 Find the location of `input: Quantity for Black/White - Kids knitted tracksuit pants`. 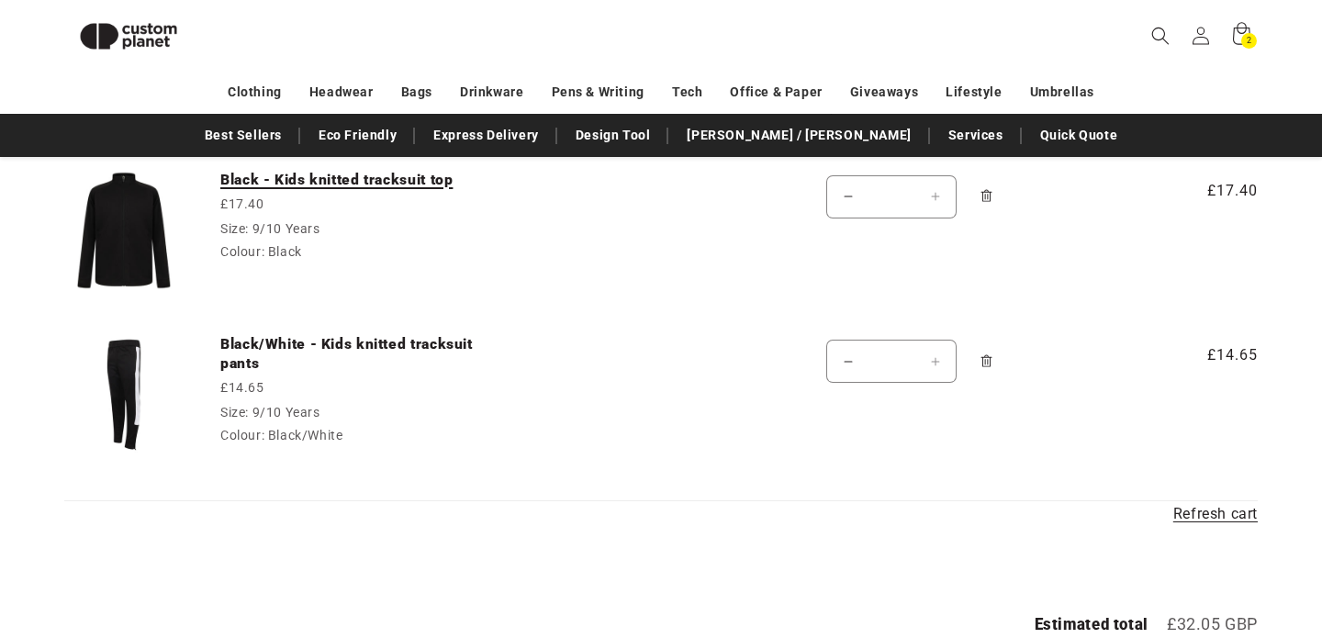

input: Quantity for Black/White - Kids knitted tracksuit pants is located at coordinates (892, 361).